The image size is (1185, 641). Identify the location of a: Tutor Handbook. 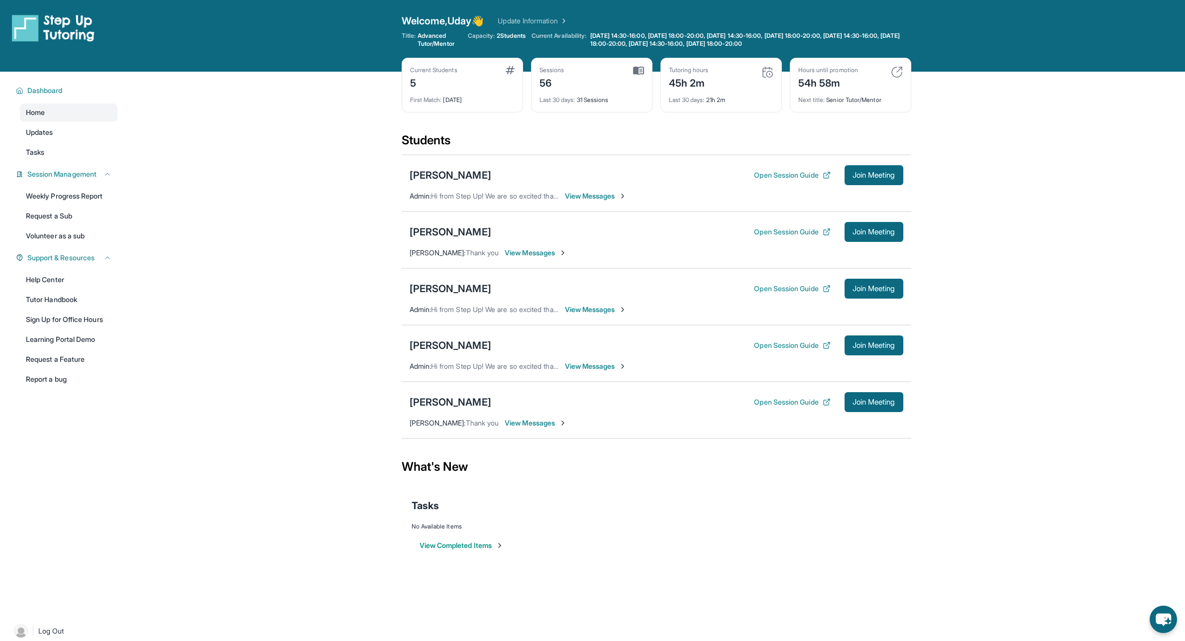
(69, 300).